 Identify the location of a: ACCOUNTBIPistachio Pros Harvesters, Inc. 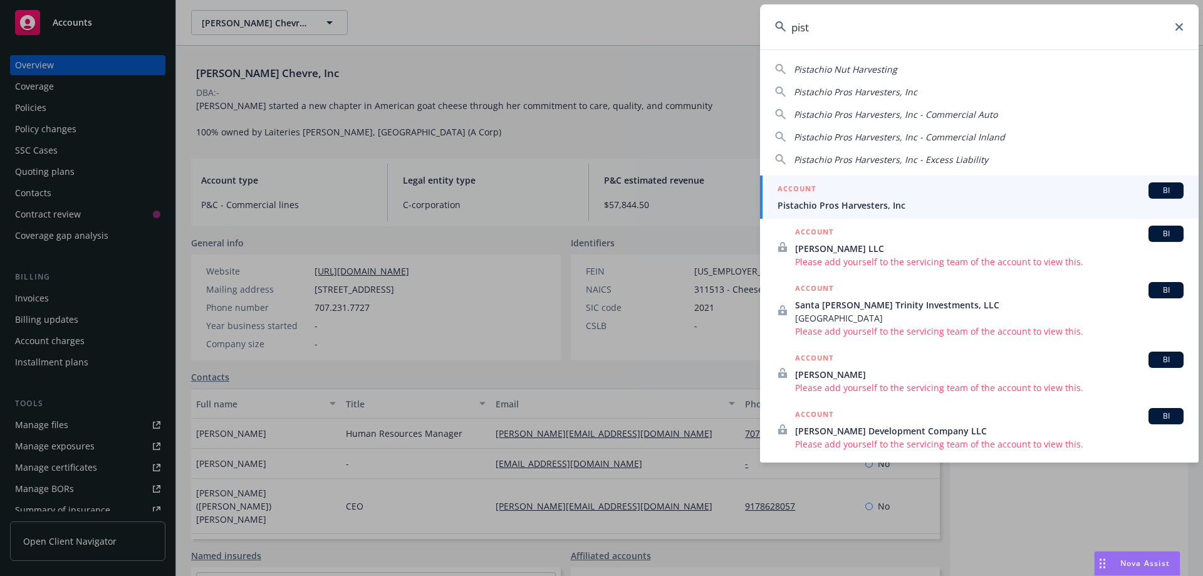
(980, 197).